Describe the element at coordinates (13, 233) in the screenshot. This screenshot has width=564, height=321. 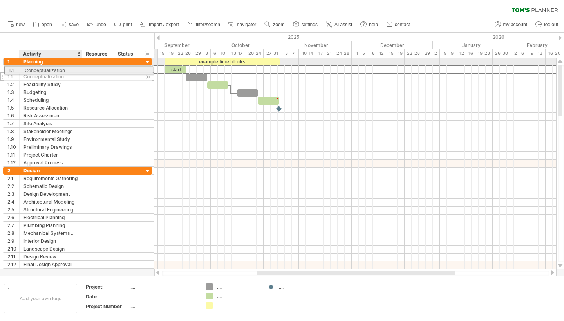
I see `div: 2.8` at that location.